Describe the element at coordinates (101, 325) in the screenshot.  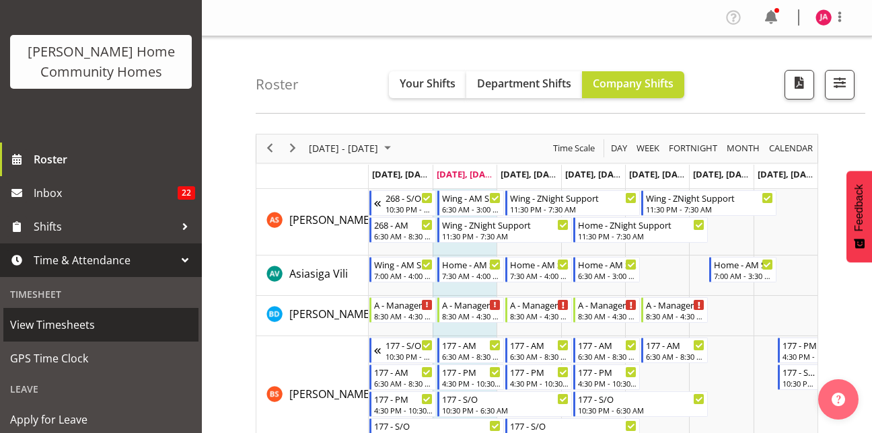
I see `a: View Timesheets` at that location.